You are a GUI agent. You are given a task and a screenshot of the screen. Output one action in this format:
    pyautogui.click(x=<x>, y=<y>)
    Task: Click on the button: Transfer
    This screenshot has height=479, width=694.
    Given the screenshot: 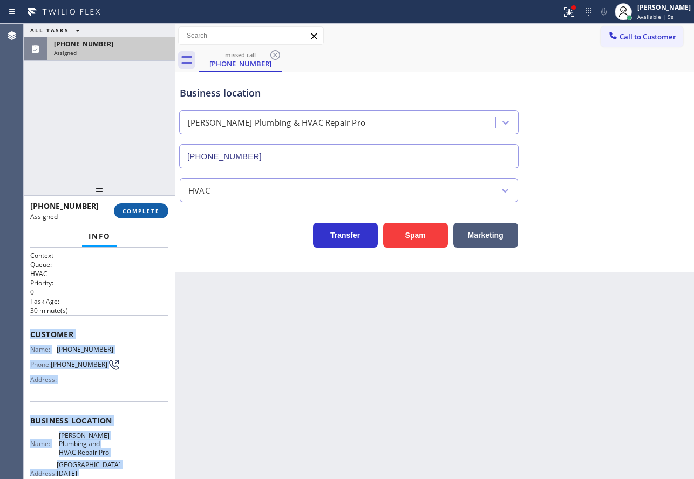 What is the action you would take?
    pyautogui.click(x=345, y=235)
    